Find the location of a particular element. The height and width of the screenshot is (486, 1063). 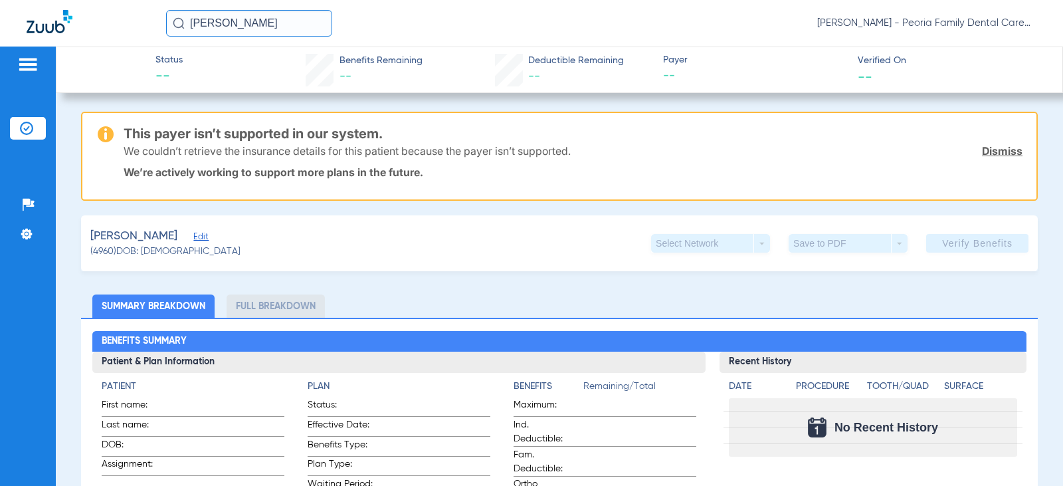

a: Dismiss is located at coordinates (1002, 151).